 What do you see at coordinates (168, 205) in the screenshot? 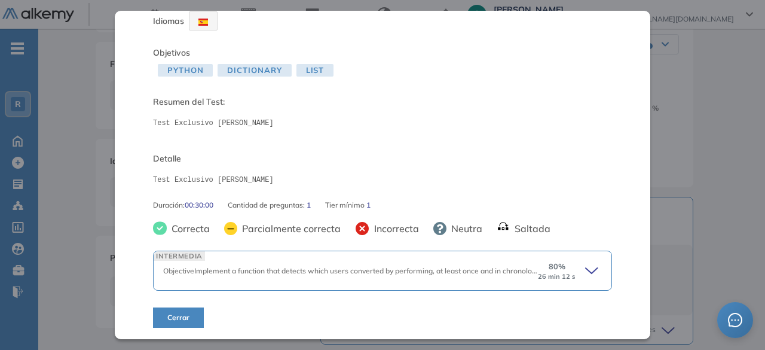
I see `span: Duración :` at bounding box center [168, 205].